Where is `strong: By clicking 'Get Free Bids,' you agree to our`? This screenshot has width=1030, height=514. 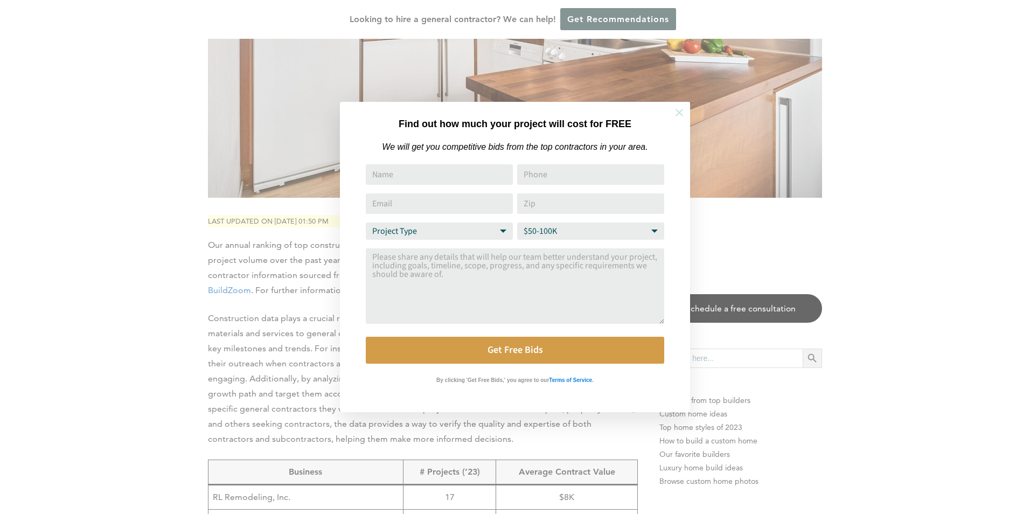 strong: By clicking 'Get Free Bids,' you agree to our is located at coordinates (492, 380).